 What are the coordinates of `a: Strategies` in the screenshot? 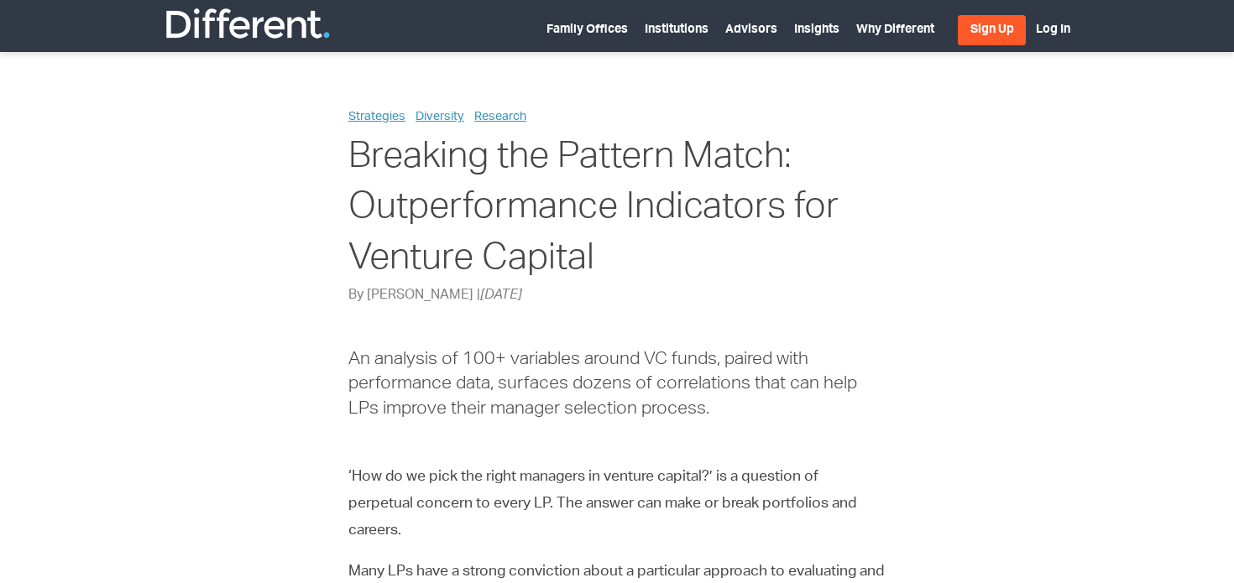 It's located at (377, 117).